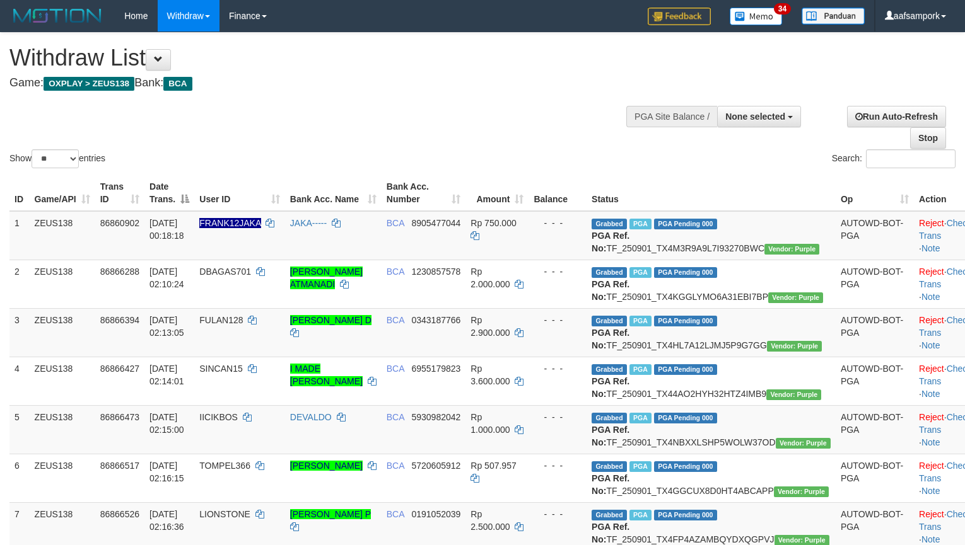  I want to click on td: 6, so click(20, 478).